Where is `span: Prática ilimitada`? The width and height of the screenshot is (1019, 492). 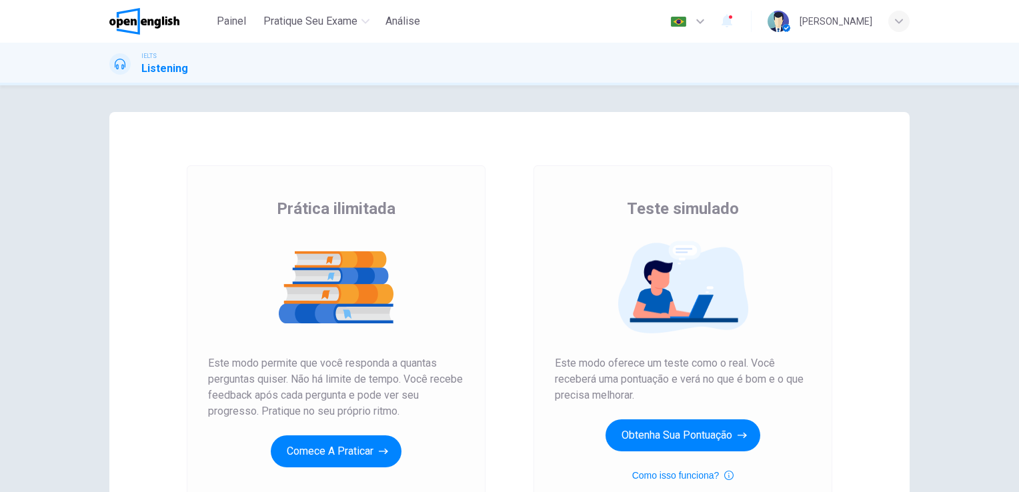
span: Prática ilimitada is located at coordinates (336, 209).